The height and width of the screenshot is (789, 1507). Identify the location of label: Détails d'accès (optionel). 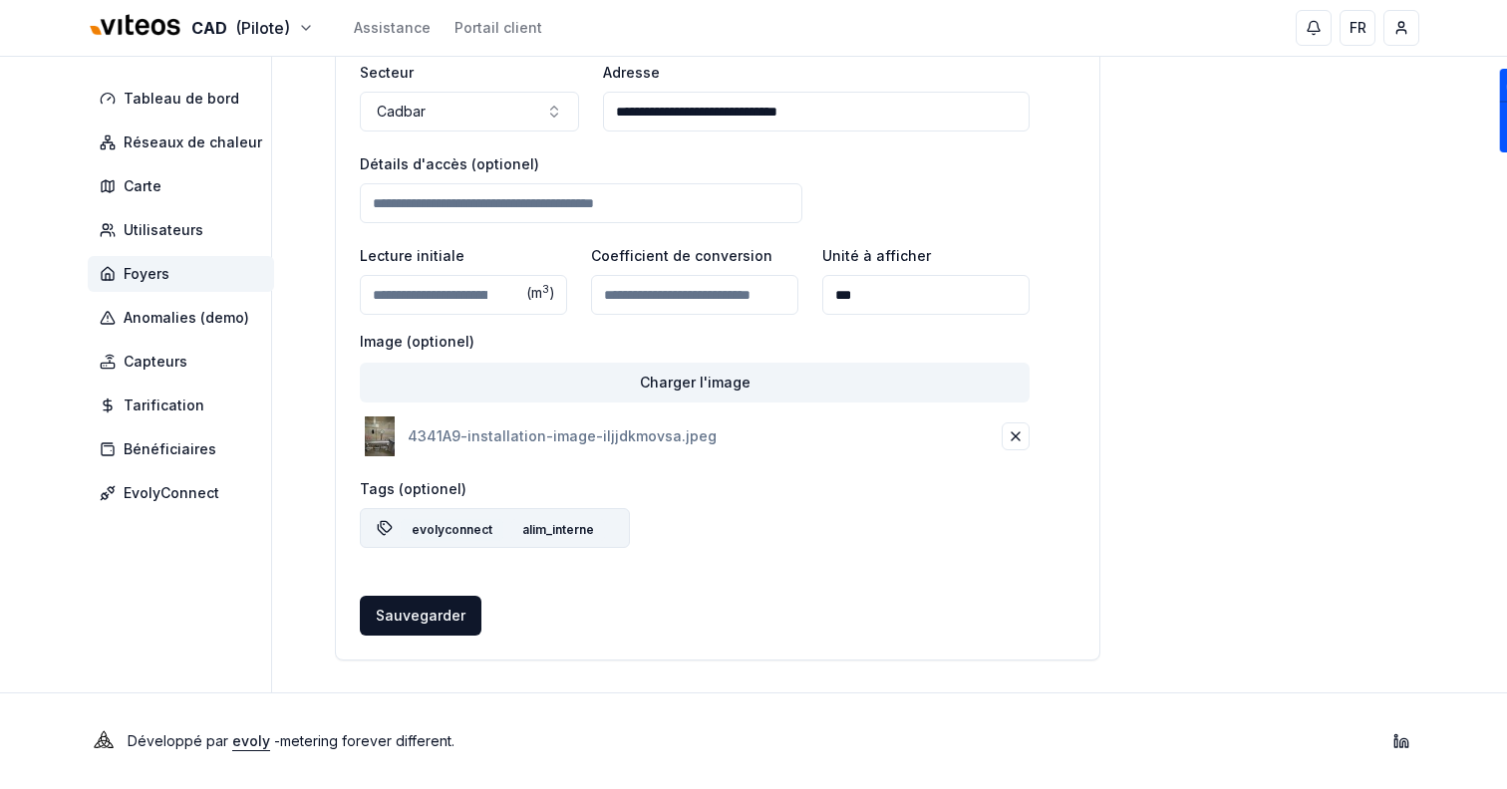
(450, 163).